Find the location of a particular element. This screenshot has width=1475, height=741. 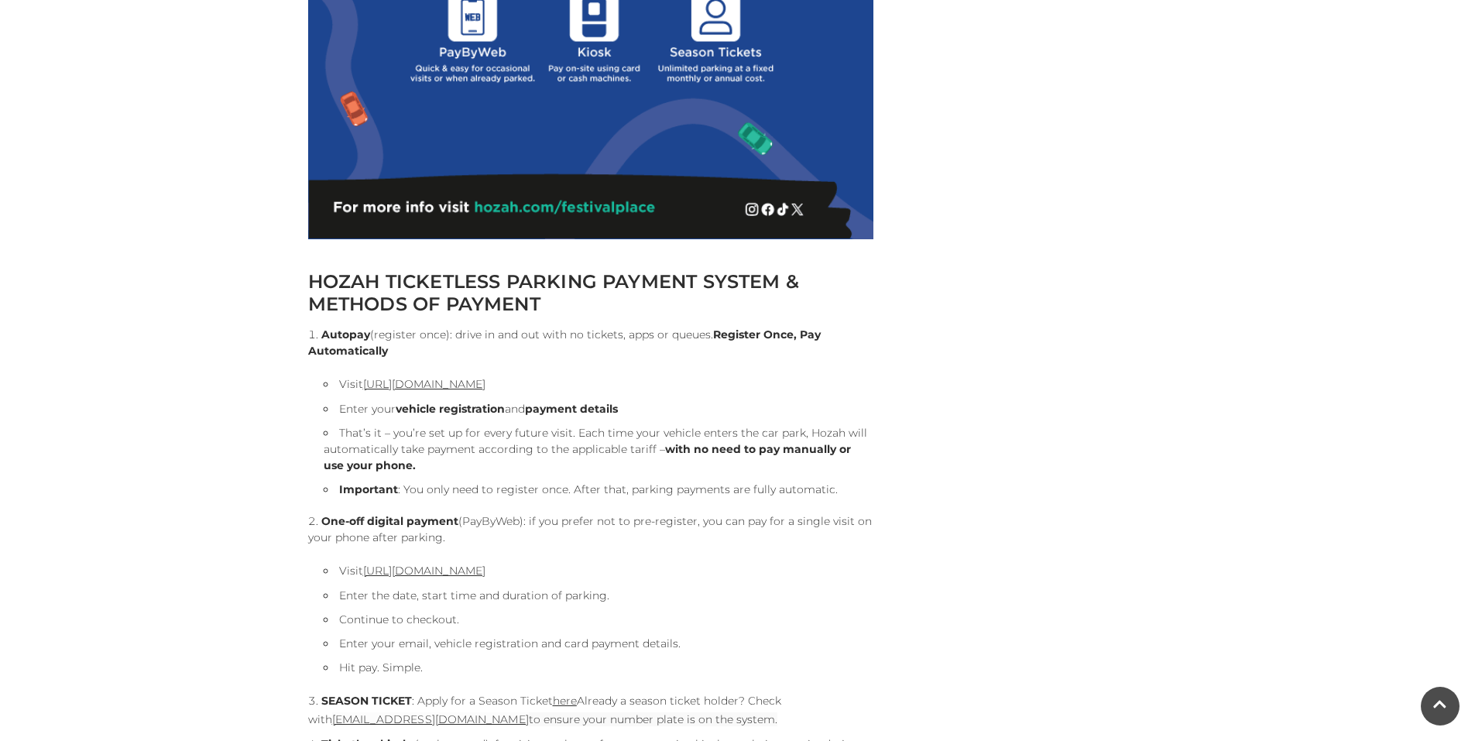

strong: Autopay is located at coordinates (345, 334).